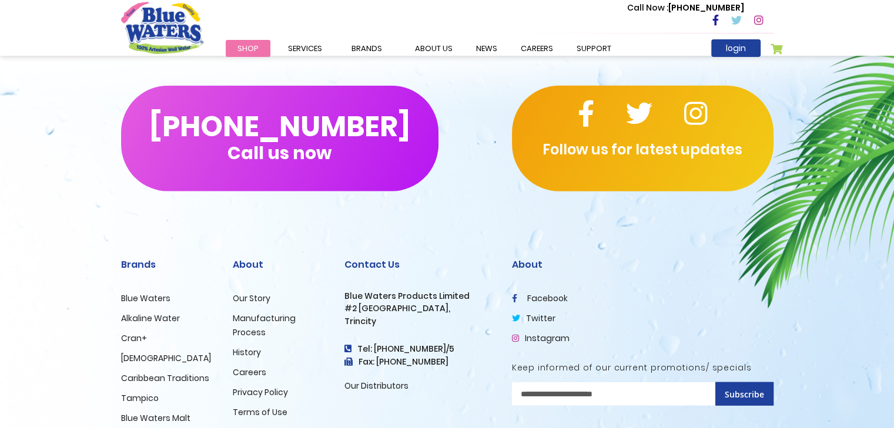 The height and width of the screenshot is (428, 894). Describe the element at coordinates (593, 48) in the screenshot. I see `a: support` at that location.